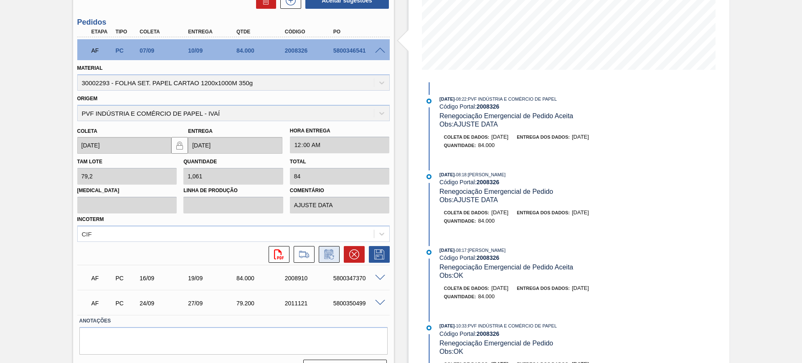 The image size is (802, 363). What do you see at coordinates (350, 303) in the screenshot?
I see `font: 5800350499` at bounding box center [350, 303].